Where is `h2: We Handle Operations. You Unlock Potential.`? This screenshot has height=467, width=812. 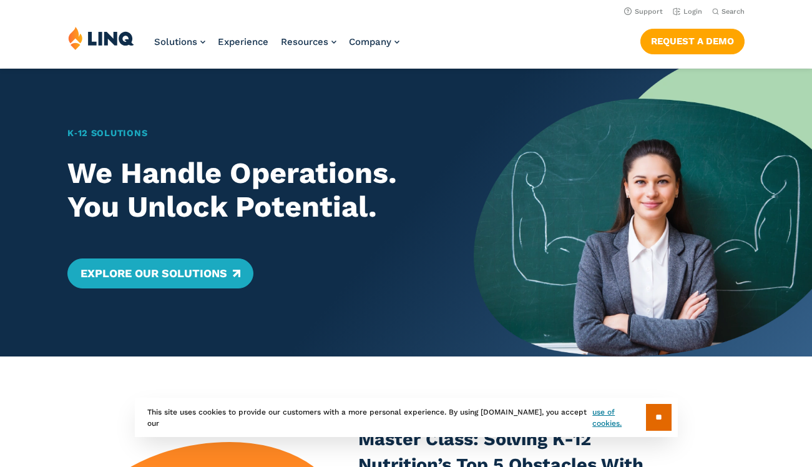
h2: We Handle Operations. You Unlock Potential. is located at coordinates (253, 190).